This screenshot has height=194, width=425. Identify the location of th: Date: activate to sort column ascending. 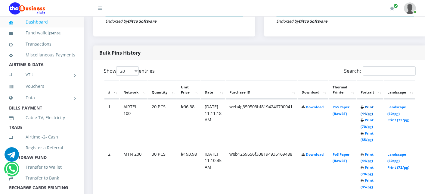
(213, 90).